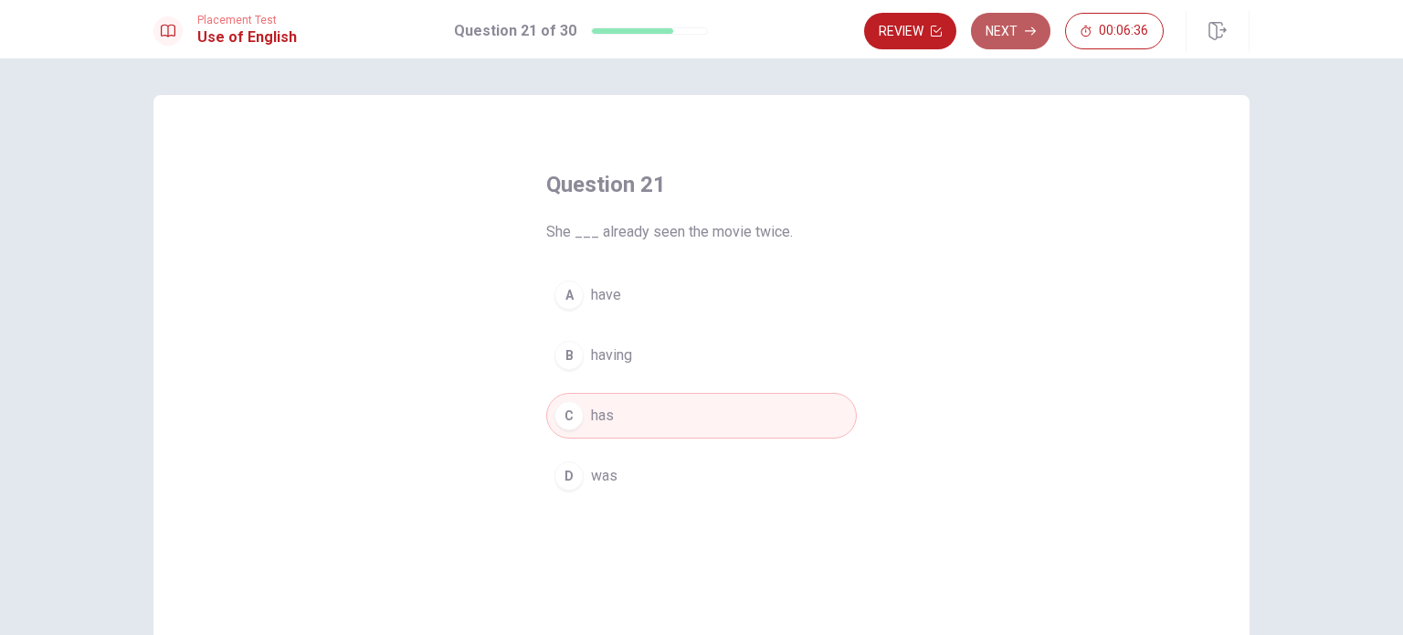 The height and width of the screenshot is (635, 1403). I want to click on button: Dwas, so click(702, 476).